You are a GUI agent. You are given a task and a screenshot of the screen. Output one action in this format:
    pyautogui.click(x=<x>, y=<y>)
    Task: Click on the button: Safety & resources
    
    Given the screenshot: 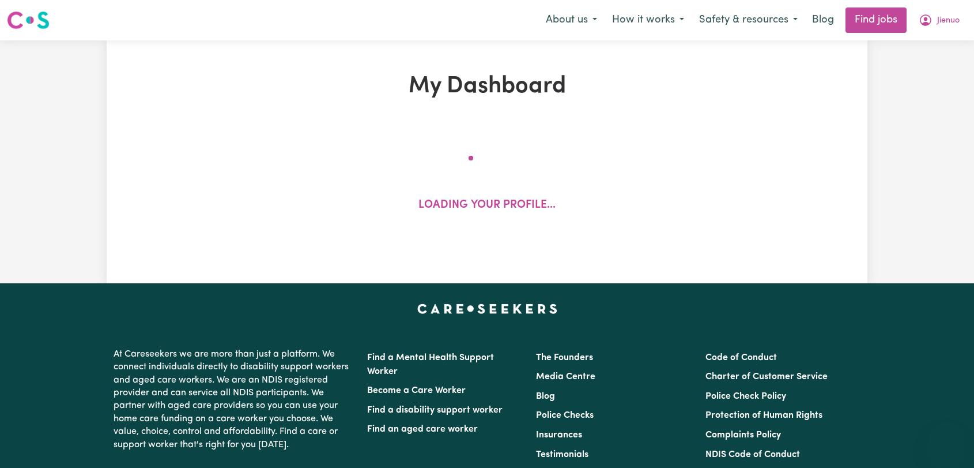 What is the action you would take?
    pyautogui.click(x=748, y=20)
    